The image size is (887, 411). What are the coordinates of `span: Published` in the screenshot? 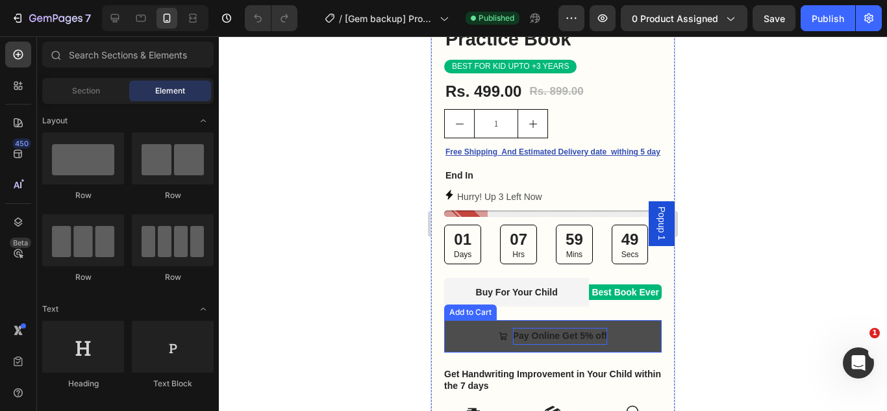 It's located at (496, 18).